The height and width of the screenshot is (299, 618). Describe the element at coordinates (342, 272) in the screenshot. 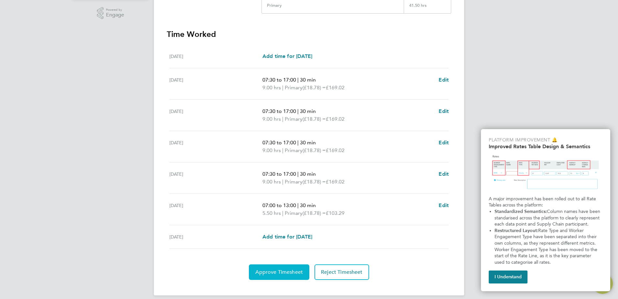

I see `span: Reject Timesheet` at that location.